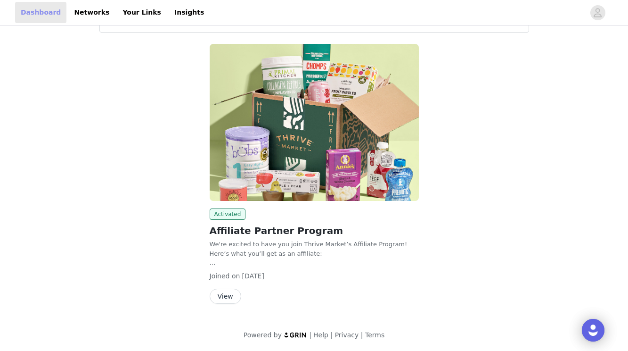 The image size is (628, 351). Describe the element at coordinates (189, 12) in the screenshot. I see `a: Insights` at that location.